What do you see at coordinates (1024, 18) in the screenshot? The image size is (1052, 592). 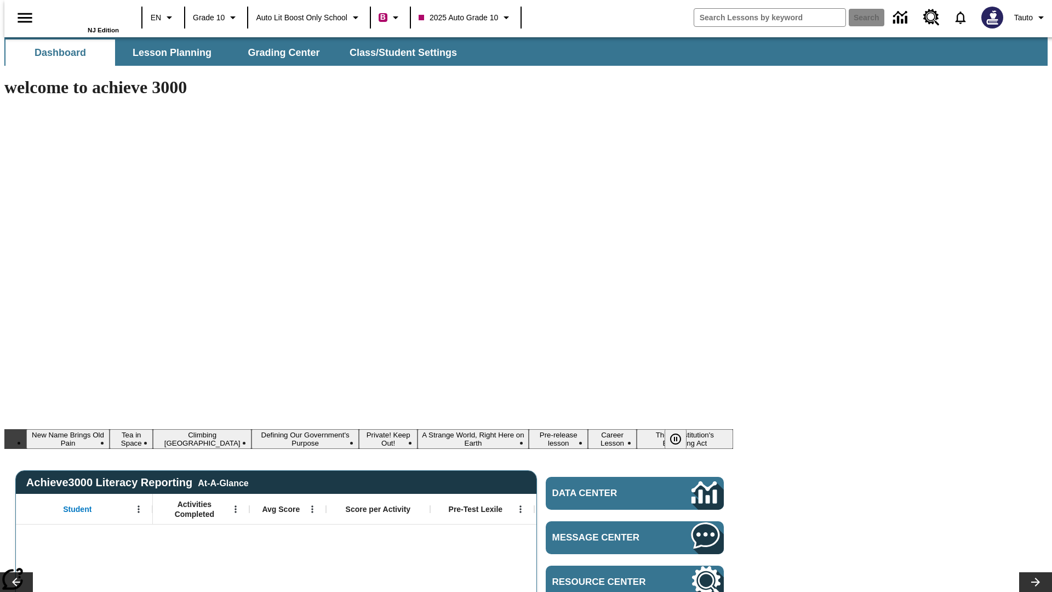 I see `span: Tauto` at bounding box center [1024, 18].